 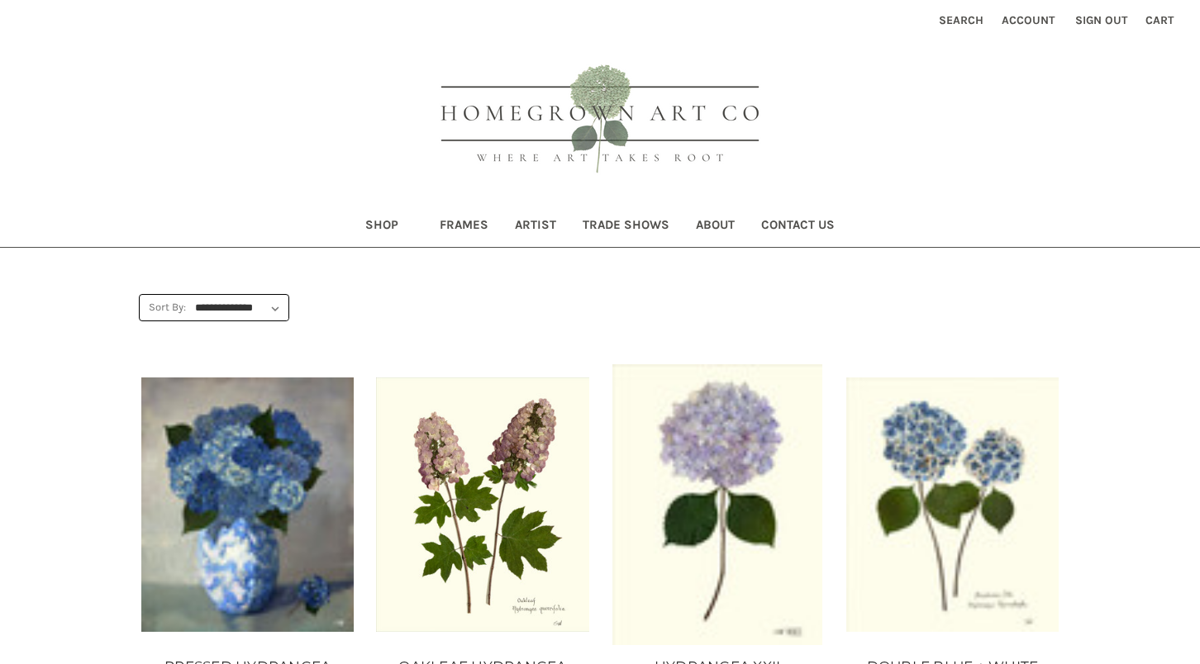 I want to click on a: DOUBLE BLUE + WHITE HYDRANGEA, Price range from $10.00 to $235.00, so click(x=952, y=504).